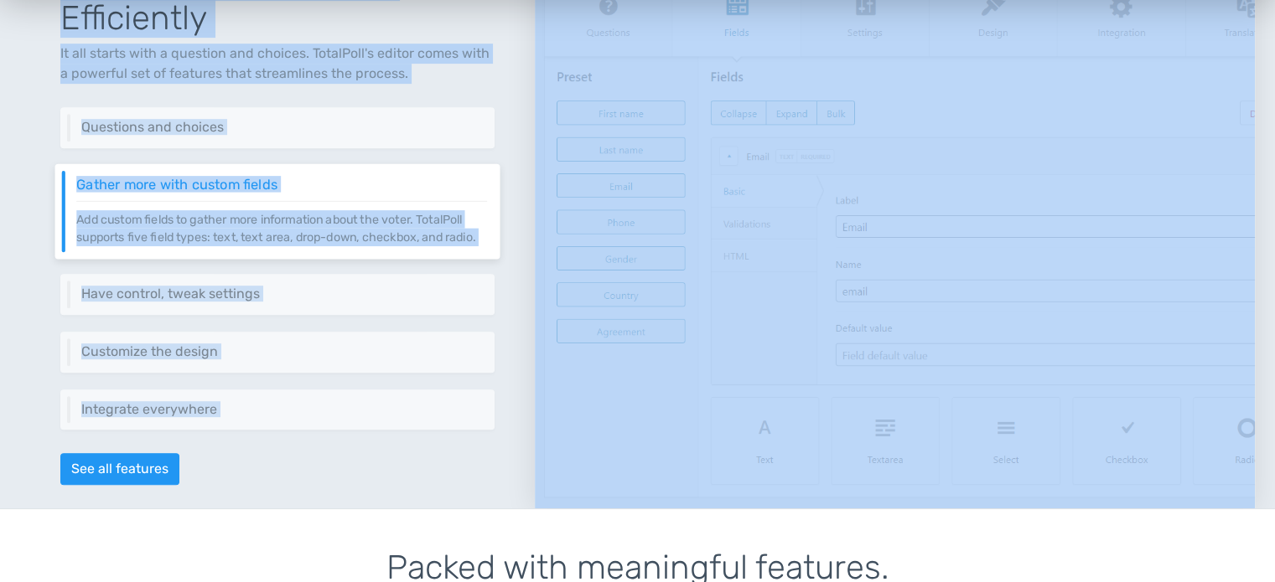  What do you see at coordinates (277, 64) in the screenshot?
I see `p: It all starts with a question and choices. TotalPoll's editor comes with a powerful set of featur...` at bounding box center [277, 64].